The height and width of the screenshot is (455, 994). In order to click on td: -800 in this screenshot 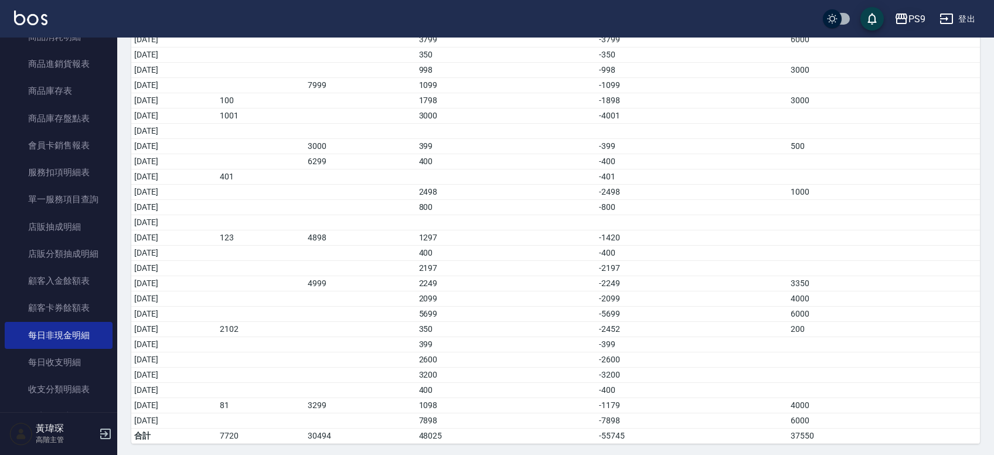, I will do `click(692, 208)`.